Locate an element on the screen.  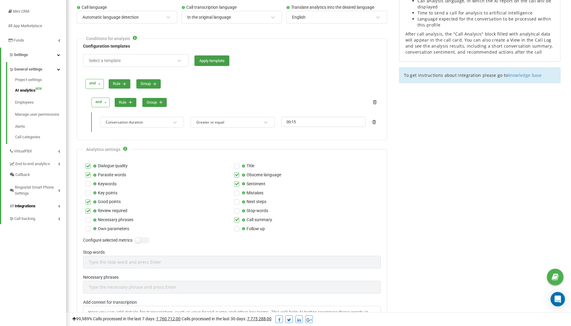
span: Callback is located at coordinates (23, 175).